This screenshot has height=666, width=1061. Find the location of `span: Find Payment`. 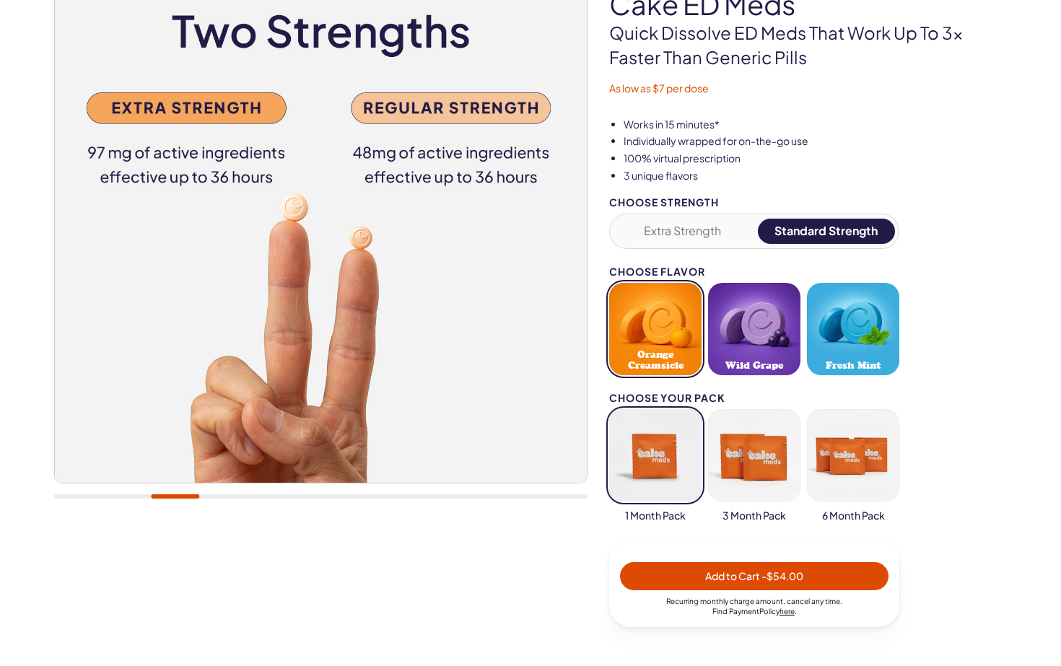

span: Find Payment is located at coordinates (736, 611).